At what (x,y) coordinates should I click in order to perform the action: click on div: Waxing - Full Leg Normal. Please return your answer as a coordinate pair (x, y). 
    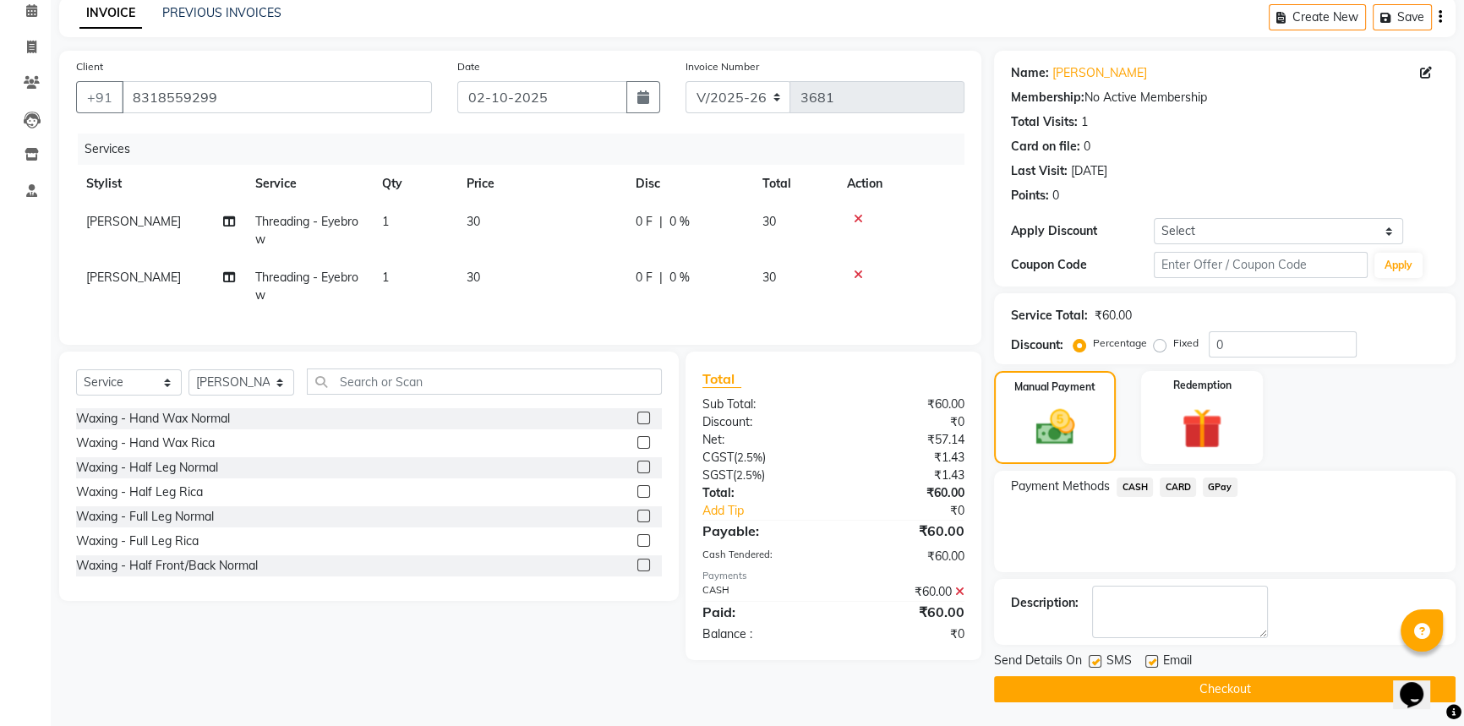
    Looking at the image, I should click on (145, 516).